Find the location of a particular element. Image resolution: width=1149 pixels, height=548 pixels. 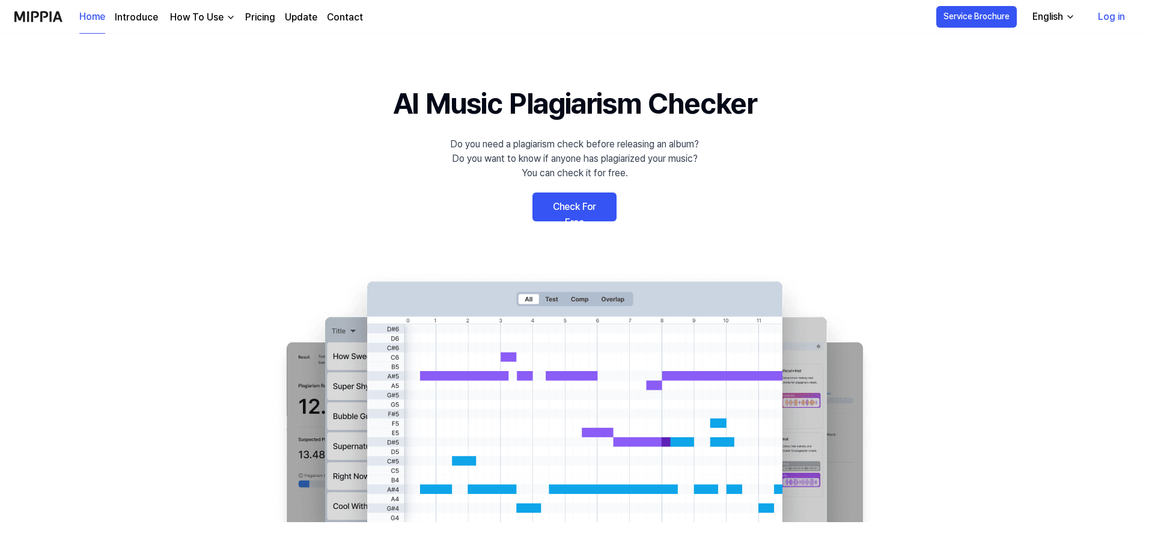

button: Service Brochure is located at coordinates (977, 17).